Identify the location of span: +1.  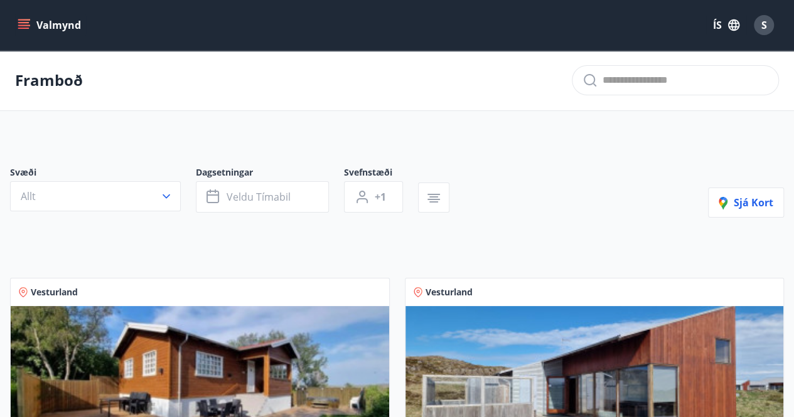
(380, 197).